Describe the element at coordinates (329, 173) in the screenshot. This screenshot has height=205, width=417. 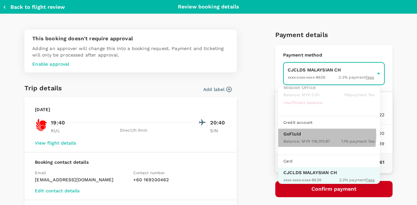
I see `p: CJCLDS MALAYSIAN CH` at that location.